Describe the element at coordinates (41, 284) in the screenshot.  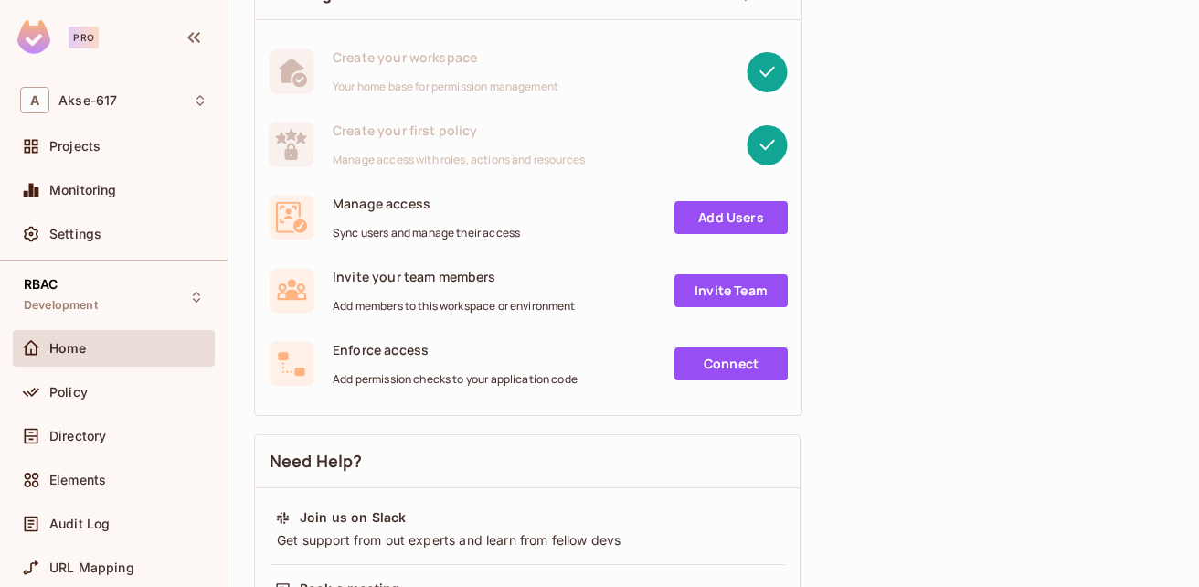
I see `span: RBAC` at that location.